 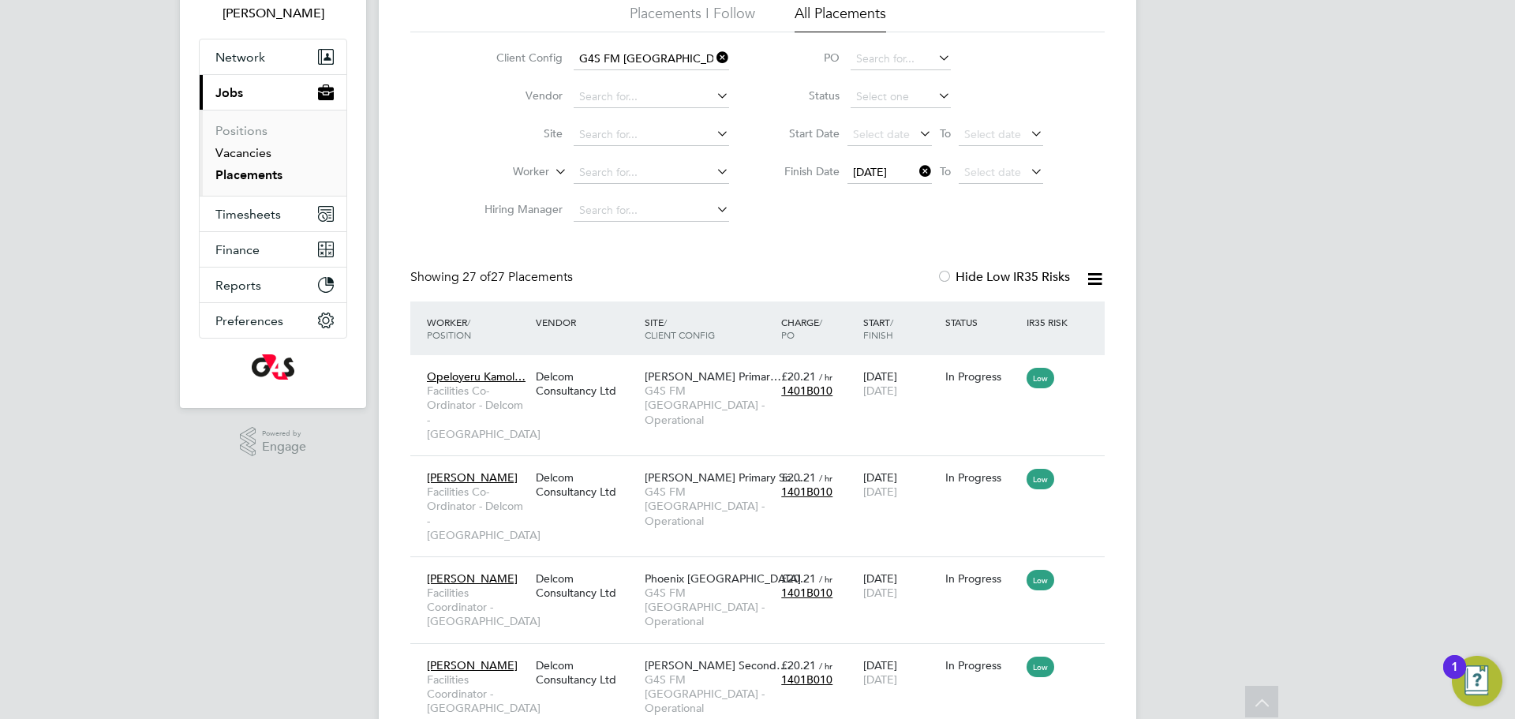 What do you see at coordinates (273, 57) in the screenshot?
I see `button: Network` at bounding box center [273, 57].